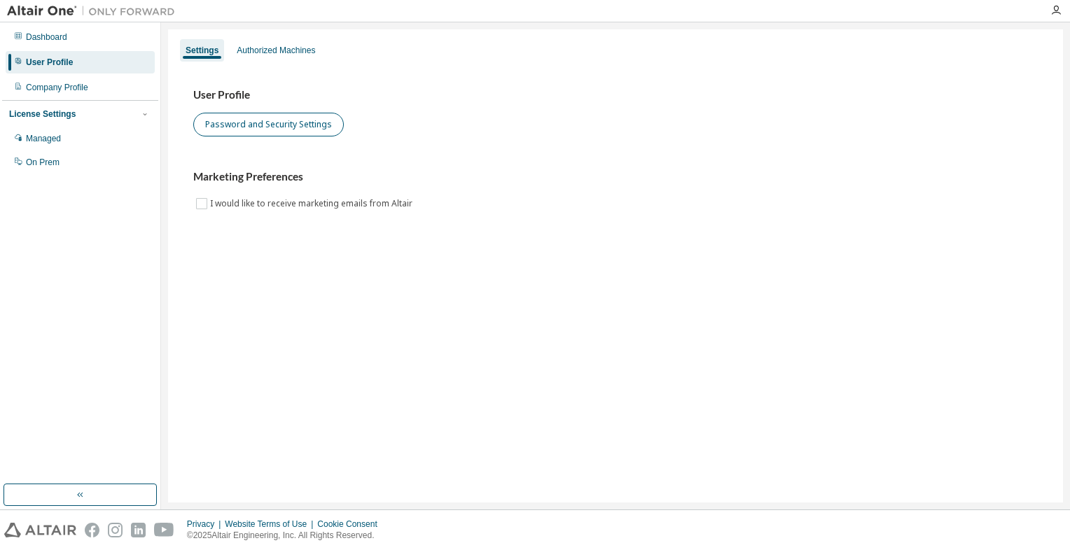 Image resolution: width=1070 pixels, height=550 pixels. I want to click on p: © 2025 Altair Engineering, Inc. All Rights Reserved., so click(286, 536).